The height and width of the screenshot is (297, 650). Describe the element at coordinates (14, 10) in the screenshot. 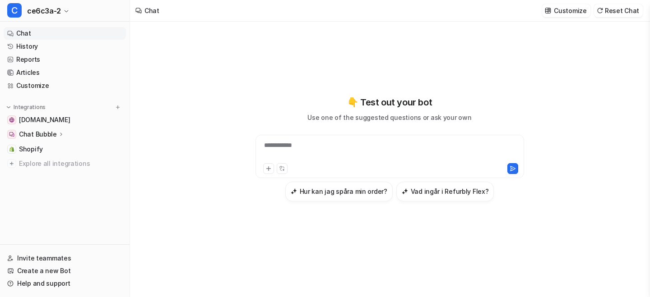

I see `span: C` at that location.